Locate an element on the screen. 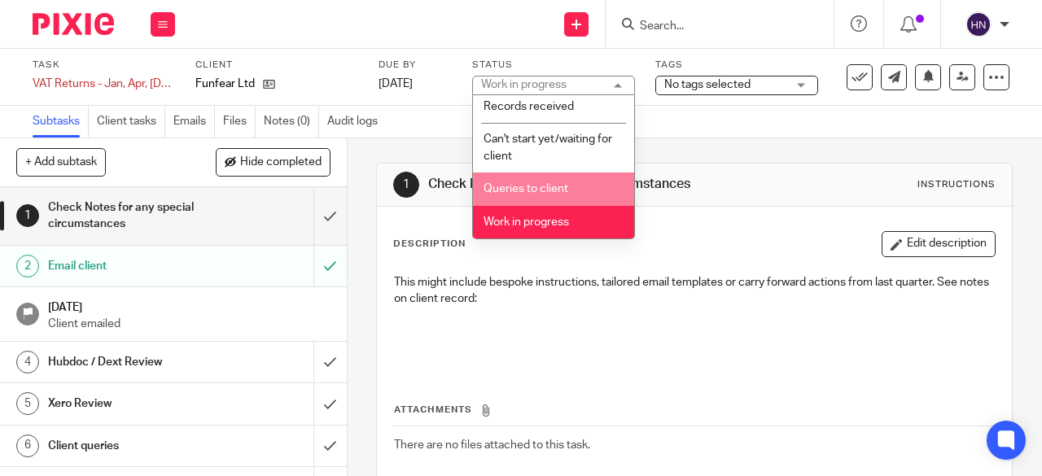 This screenshot has width=1042, height=476. span: There are no files attached to this task. is located at coordinates (492, 445).